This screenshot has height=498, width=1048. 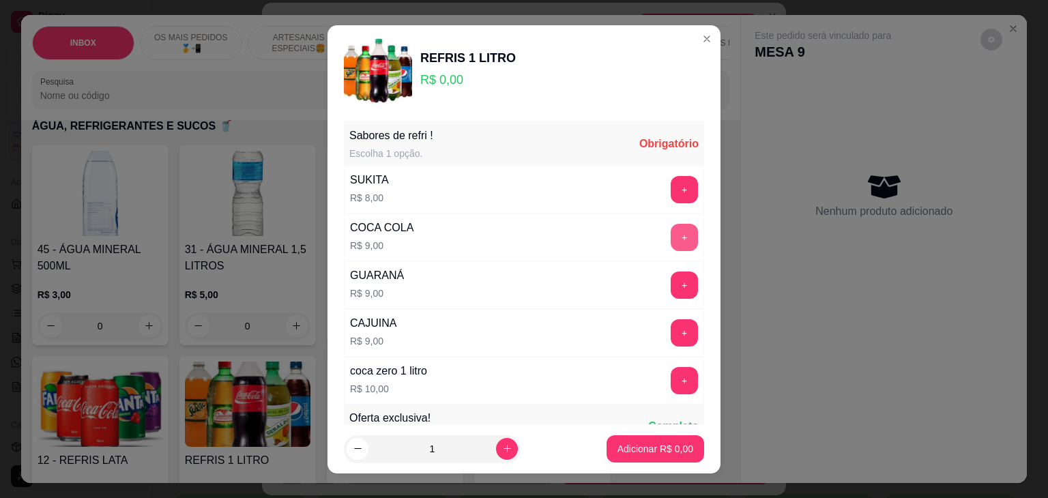 What do you see at coordinates (358, 449) in the screenshot?
I see `button: decrease-product-quantity` at bounding box center [358, 449].